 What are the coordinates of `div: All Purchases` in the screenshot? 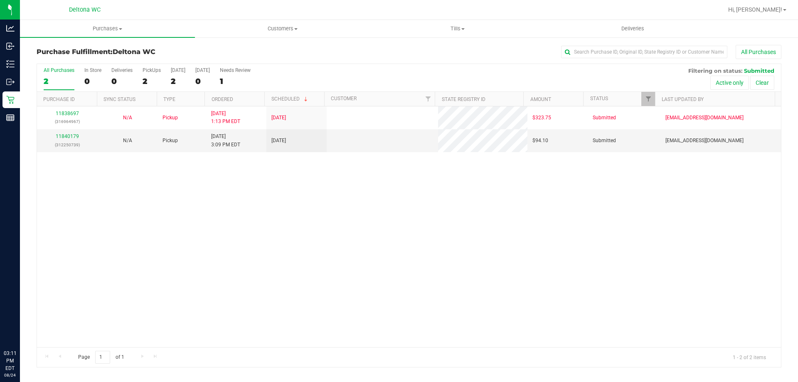 It's located at (59, 70).